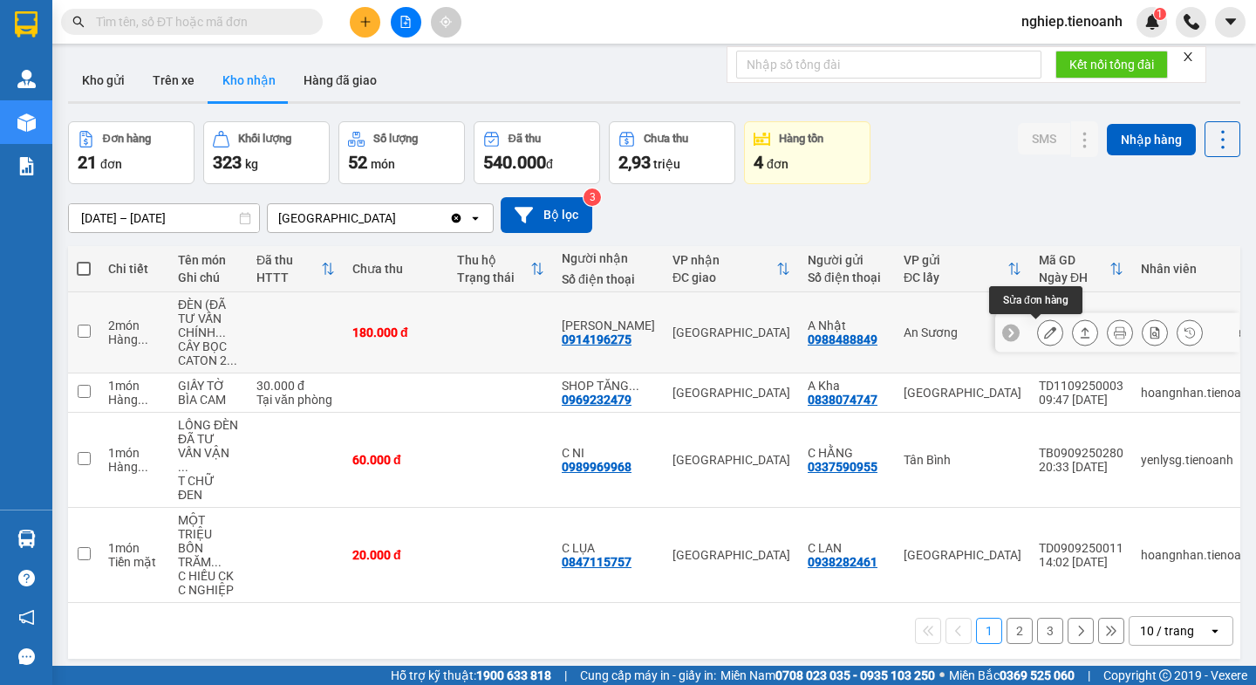 The height and width of the screenshot is (685, 1256). I want to click on input: Selected Hòa Đông., so click(399, 218).